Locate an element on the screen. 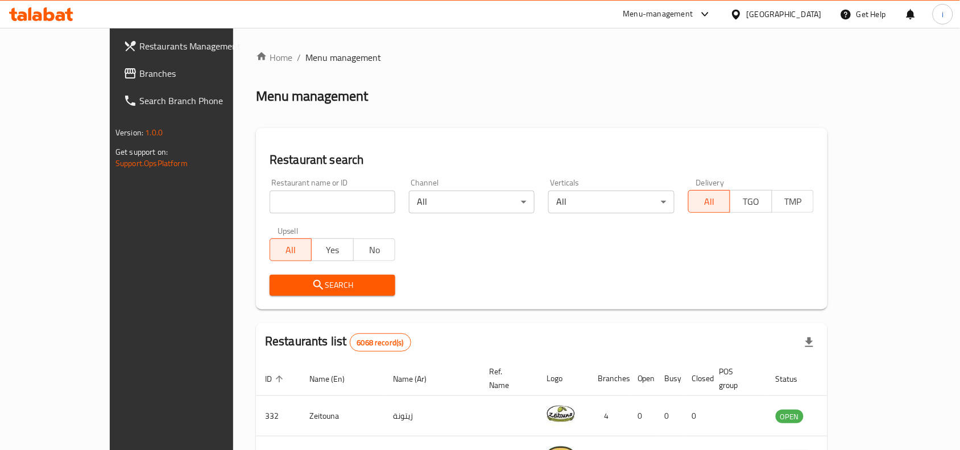  span: i is located at coordinates (942, 14).